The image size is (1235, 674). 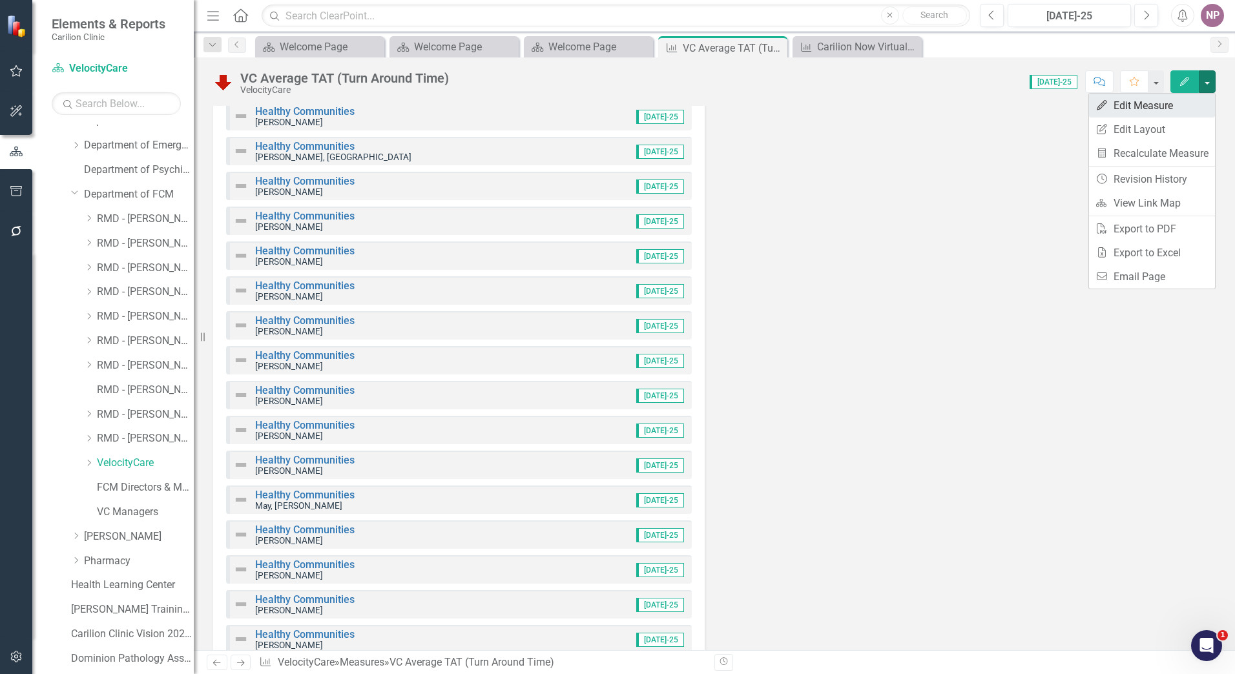 What do you see at coordinates (139, 145) in the screenshot?
I see `a: Department of Emergency Medicine` at bounding box center [139, 145].